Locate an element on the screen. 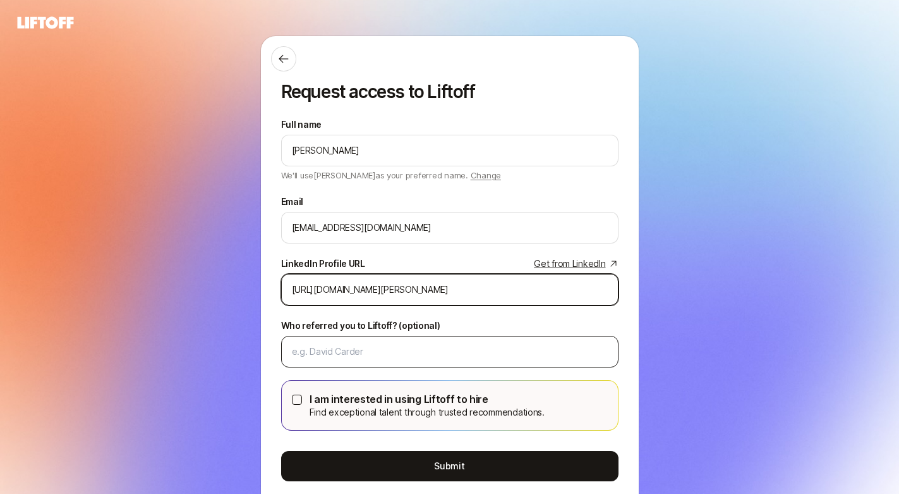 The image size is (899, 494). input: e.g. https://www.linkedin.com/in/melanie-perkins is located at coordinates (450, 289).